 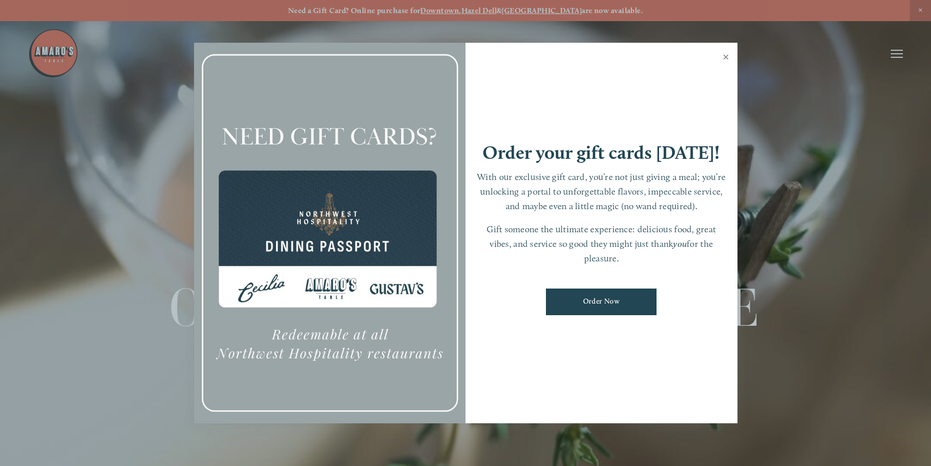 I want to click on a: Order Now, so click(x=601, y=302).